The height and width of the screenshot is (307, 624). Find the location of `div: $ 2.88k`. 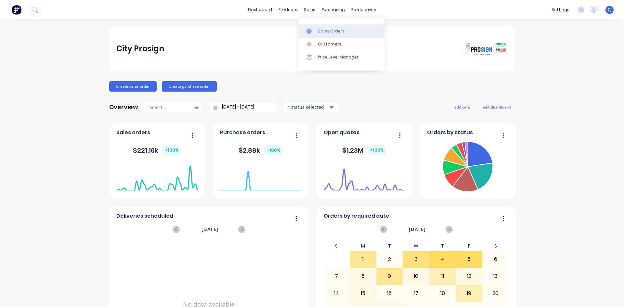

div: $ 2.88k is located at coordinates (260, 150).